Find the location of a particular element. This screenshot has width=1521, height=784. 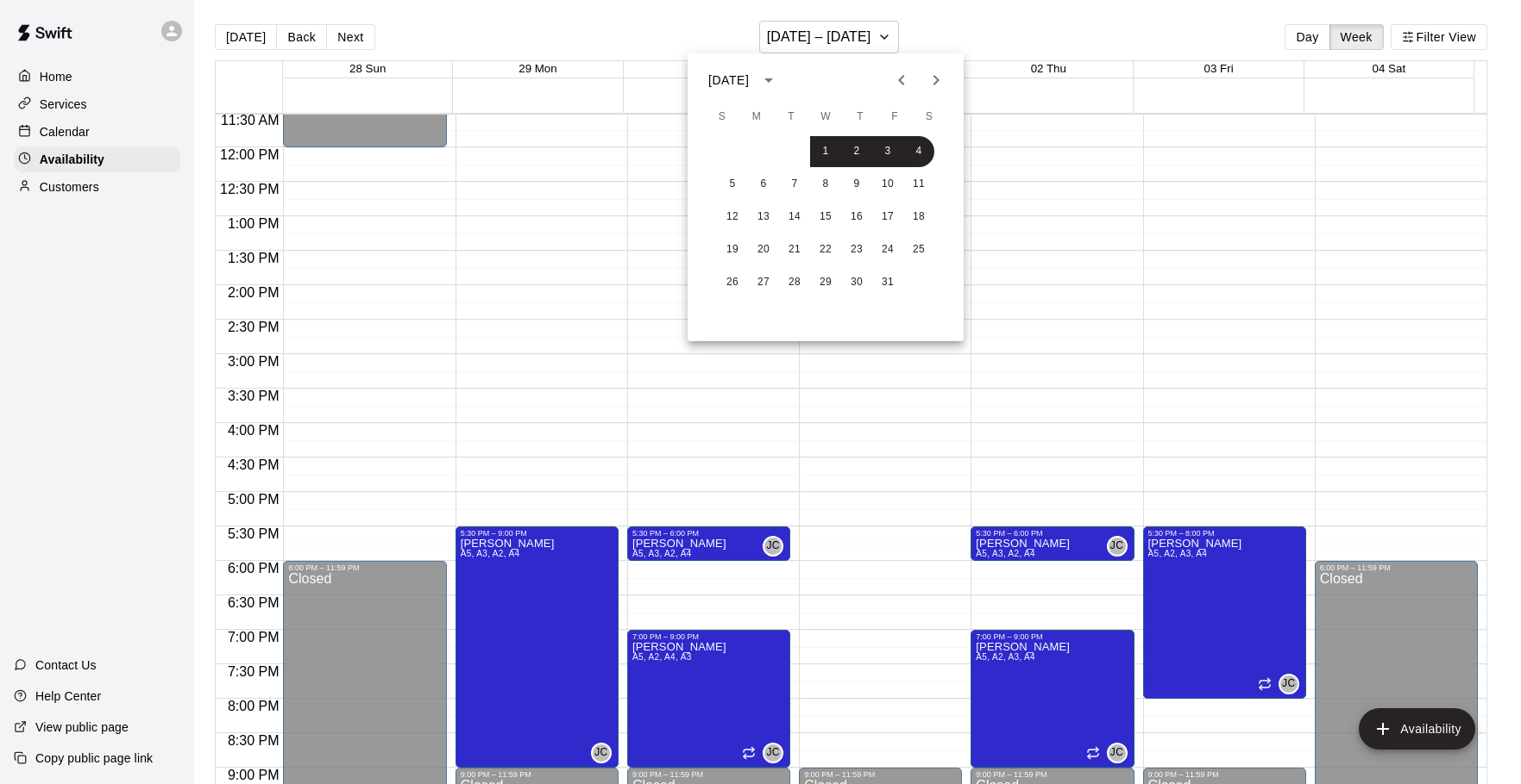

span: Saturday is located at coordinates (929, 117).